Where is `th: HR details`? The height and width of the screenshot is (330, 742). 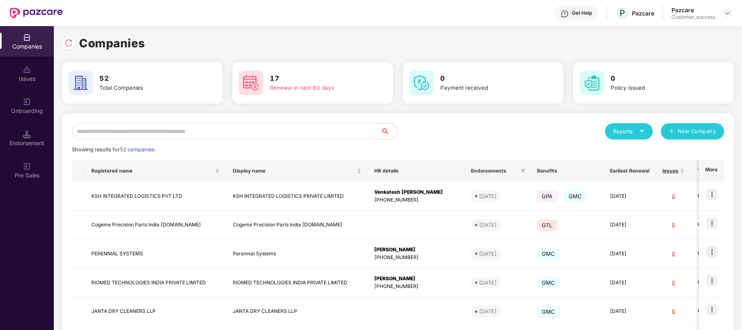 th: HR details is located at coordinates (416, 171).